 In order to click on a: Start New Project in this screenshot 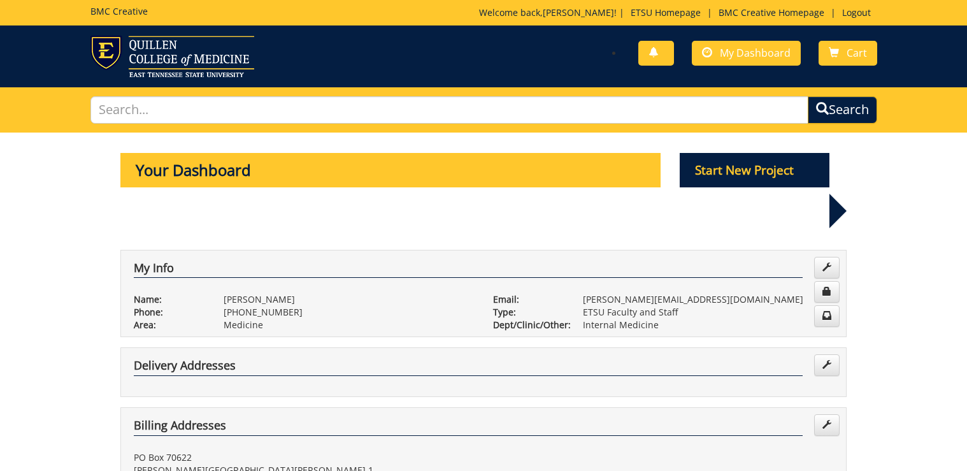, I will do `click(755, 171)`.